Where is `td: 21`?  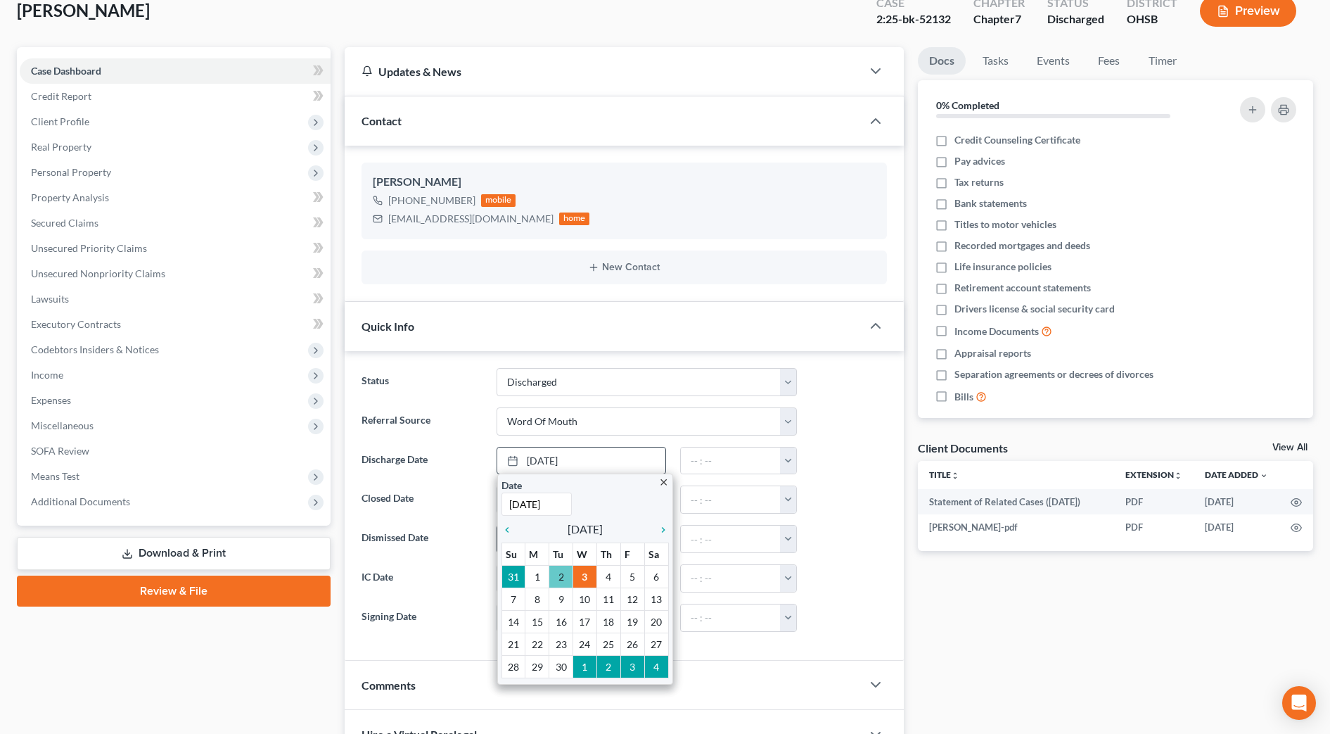
td: 21 is located at coordinates (514, 644).